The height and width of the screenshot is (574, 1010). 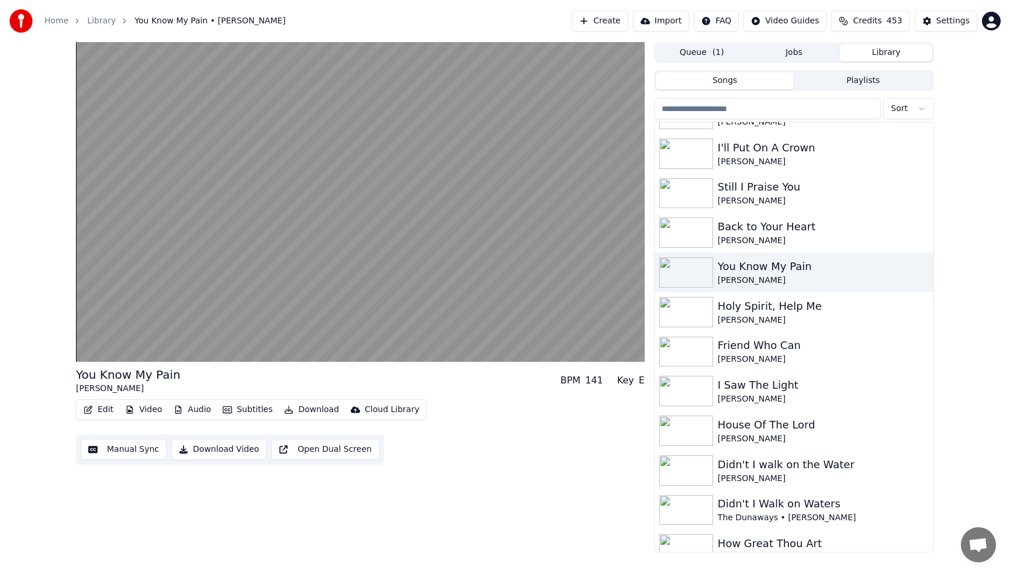 I want to click on a: Library, so click(x=101, y=21).